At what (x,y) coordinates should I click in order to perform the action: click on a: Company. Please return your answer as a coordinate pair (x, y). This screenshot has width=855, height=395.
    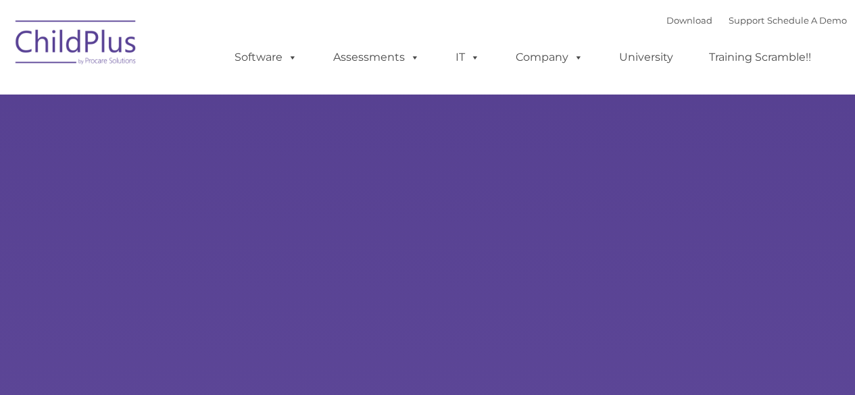
    Looking at the image, I should click on (549, 57).